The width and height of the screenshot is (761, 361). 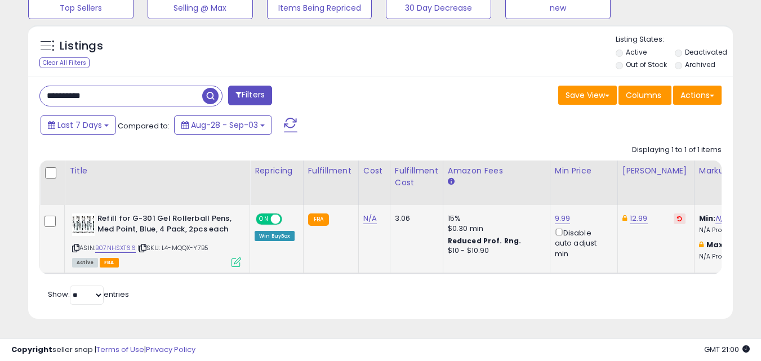 What do you see at coordinates (171, 349) in the screenshot?
I see `a: Privacy Policy` at bounding box center [171, 349].